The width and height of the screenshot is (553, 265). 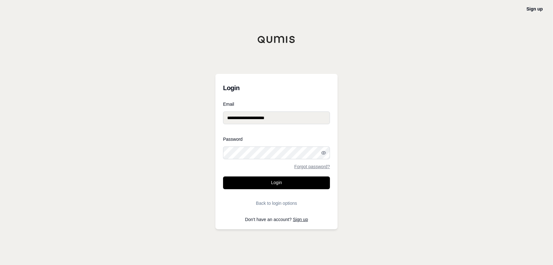 I want to click on img: Qumis, so click(x=277, y=39).